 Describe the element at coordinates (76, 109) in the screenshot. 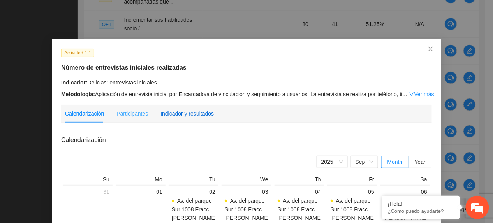

I see `span: Estamos en línea.` at that location.